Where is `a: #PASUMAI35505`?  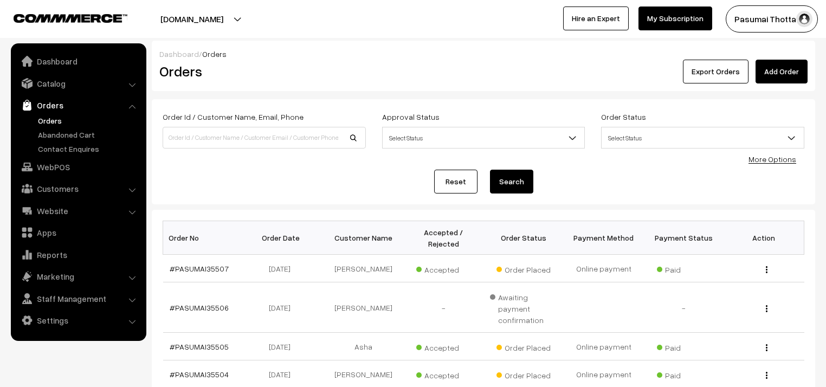
a: #PASUMAI35505 is located at coordinates (199, 346).